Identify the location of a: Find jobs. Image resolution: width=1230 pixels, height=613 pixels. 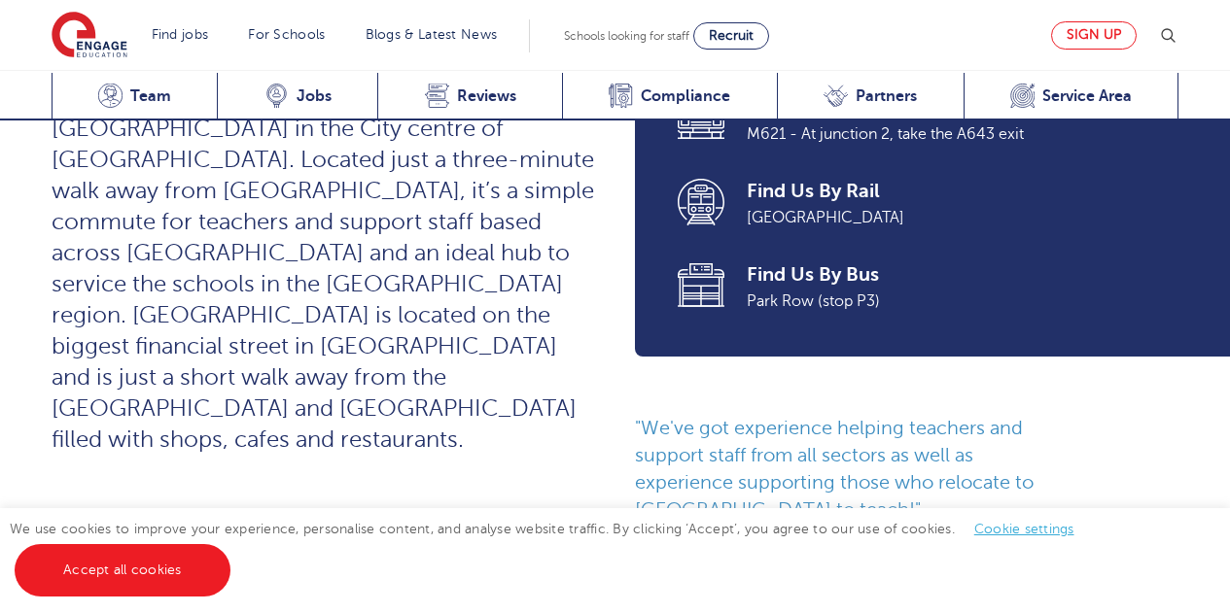
(180, 34).